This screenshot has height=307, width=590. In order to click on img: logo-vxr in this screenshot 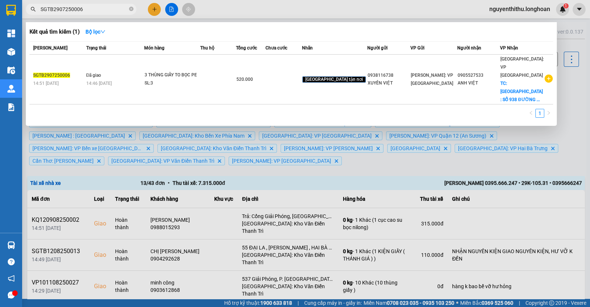, I will do `click(11, 10)`.